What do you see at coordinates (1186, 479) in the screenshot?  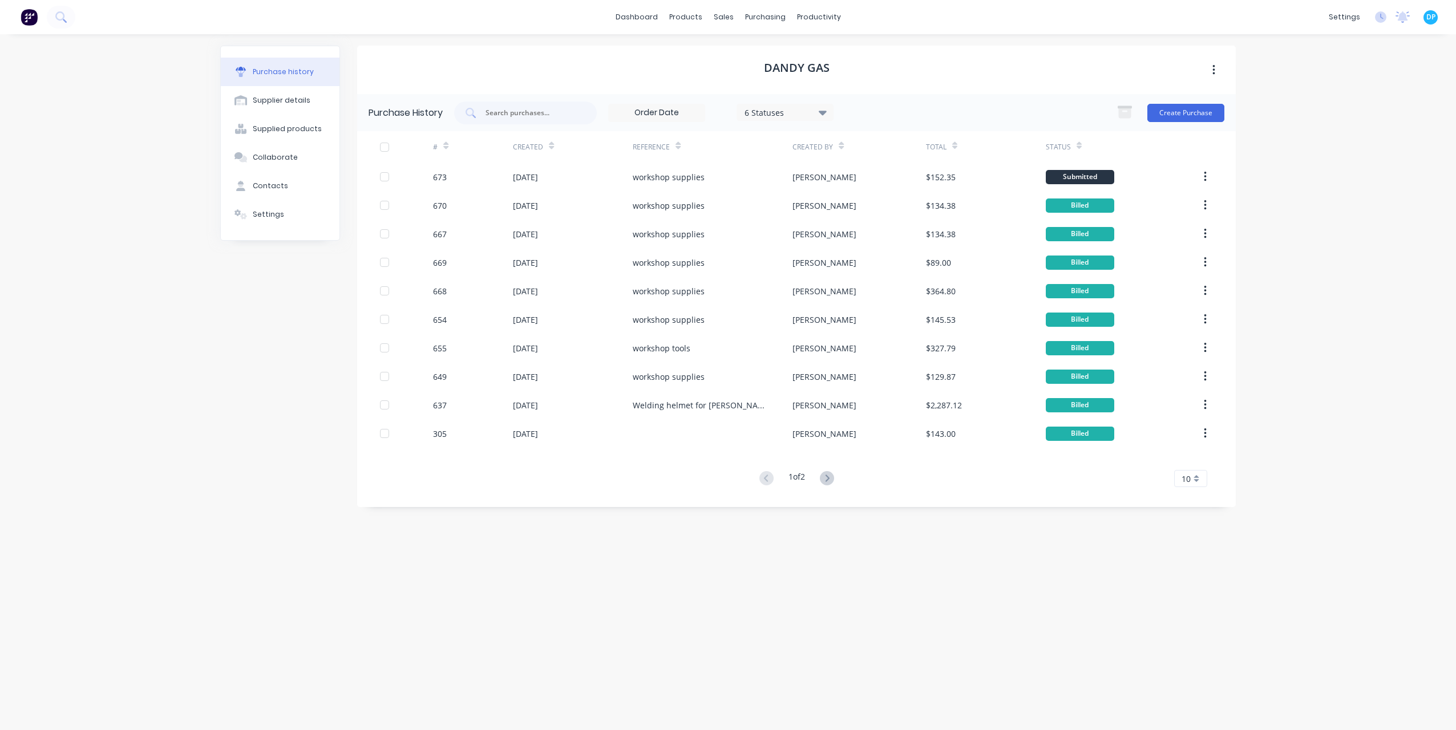 I see `span: 10` at bounding box center [1186, 479].